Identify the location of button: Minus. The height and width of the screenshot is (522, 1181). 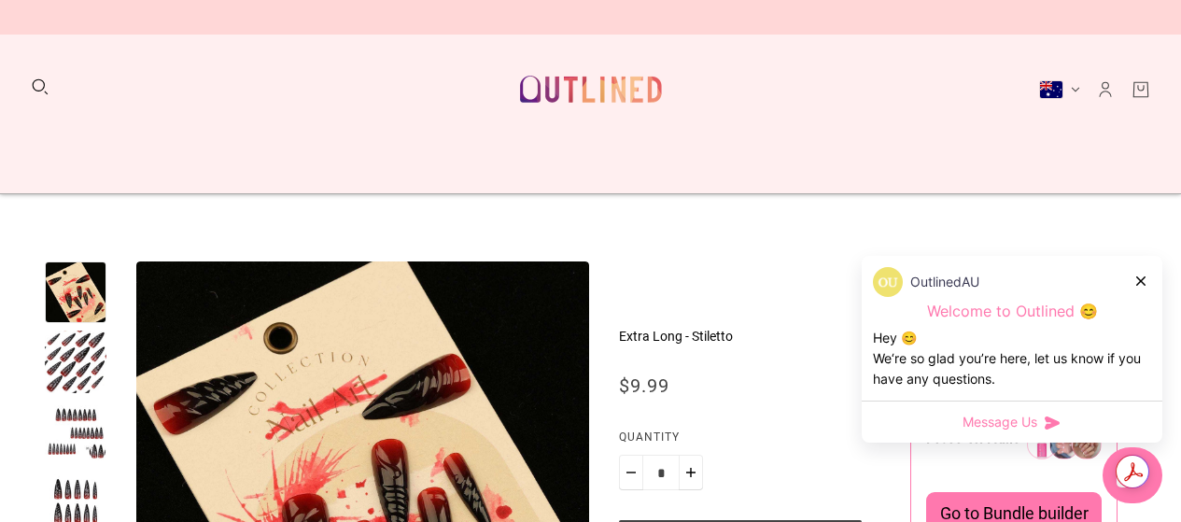
(631, 472).